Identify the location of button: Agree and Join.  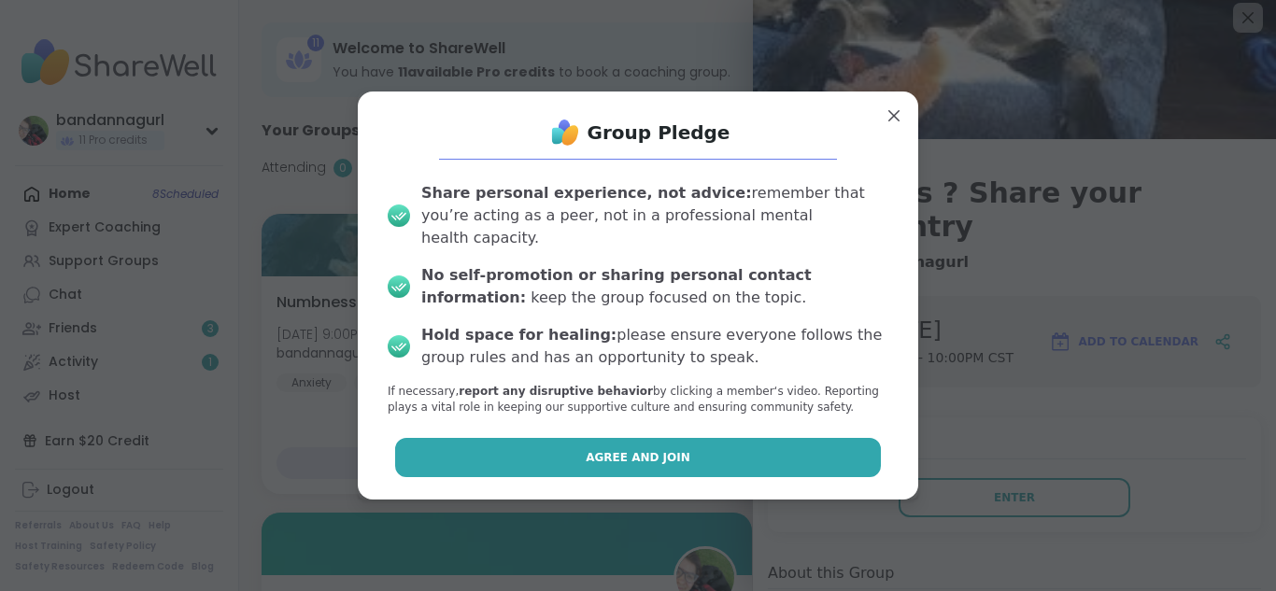
(638, 458).